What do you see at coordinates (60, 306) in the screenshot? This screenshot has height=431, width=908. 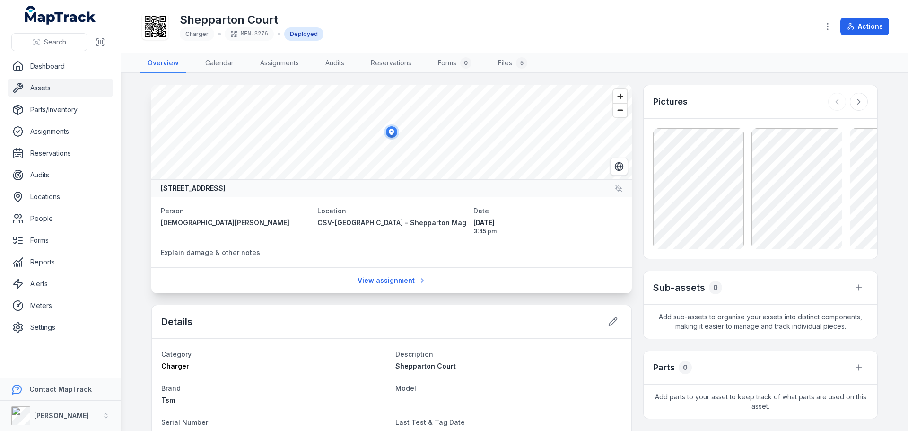 I see `a: Meters` at bounding box center [60, 306].